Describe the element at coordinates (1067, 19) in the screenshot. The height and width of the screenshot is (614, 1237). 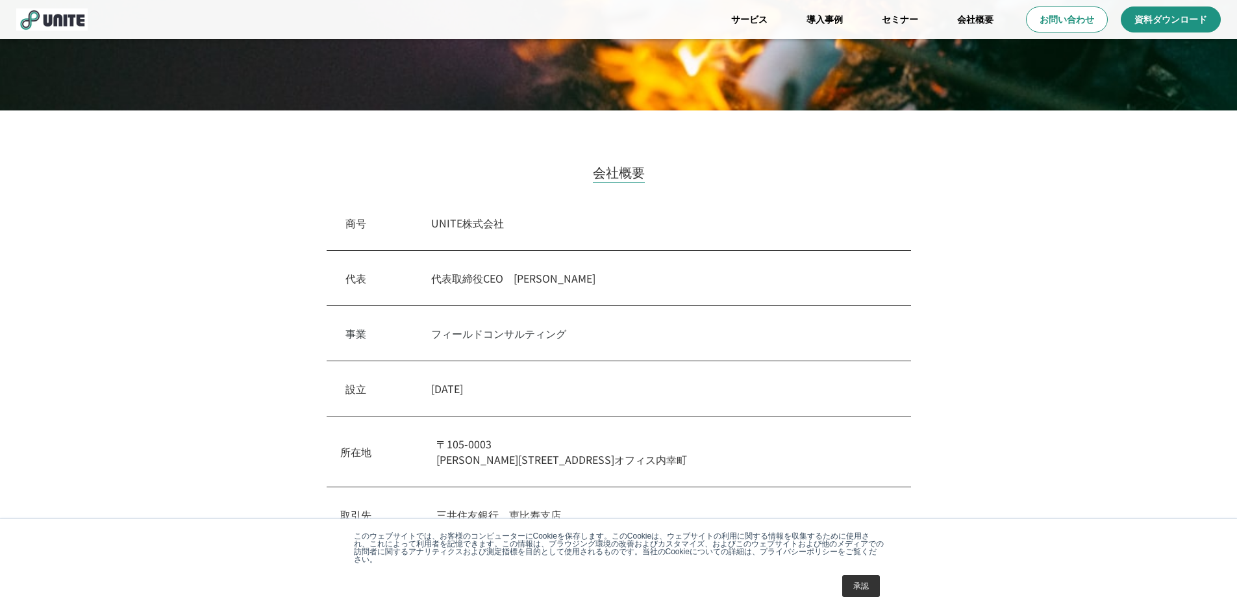
I see `a: お問い合わせ` at that location.